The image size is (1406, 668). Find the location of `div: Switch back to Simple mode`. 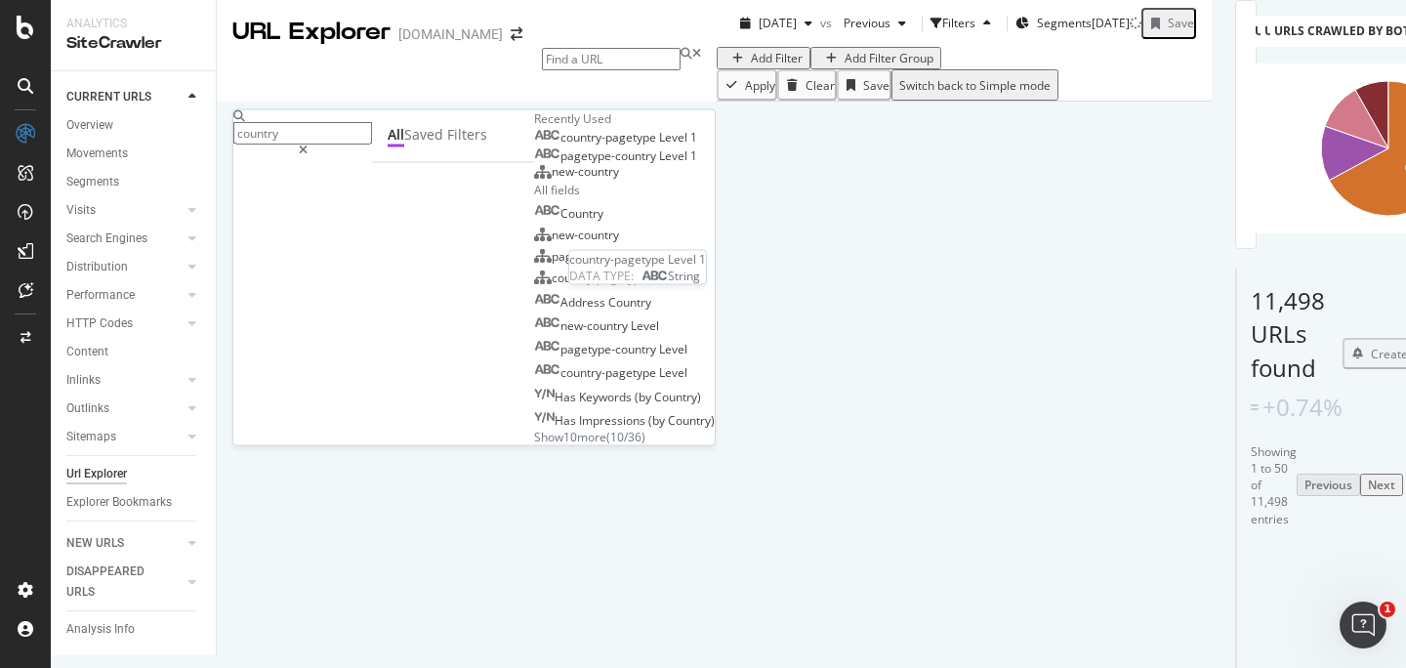

div: Switch back to Simple mode is located at coordinates (975, 85).